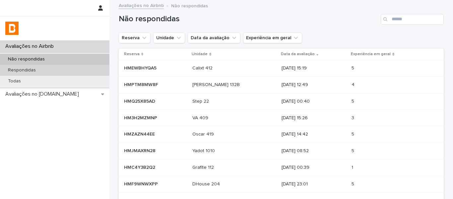  What do you see at coordinates (141, 5) in the screenshot?
I see `a: Avaliações no Airbnb` at bounding box center [141, 5].